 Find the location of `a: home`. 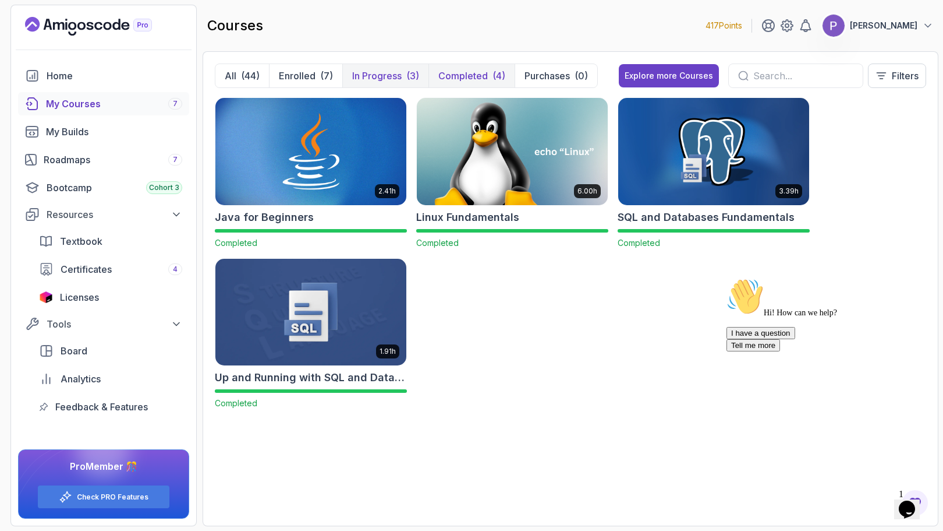

a: home is located at coordinates (104, 76).